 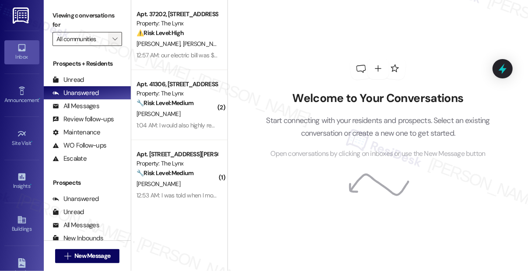 What do you see at coordinates (82, 39) in the screenshot?
I see `input: All communities` at bounding box center [82, 39].